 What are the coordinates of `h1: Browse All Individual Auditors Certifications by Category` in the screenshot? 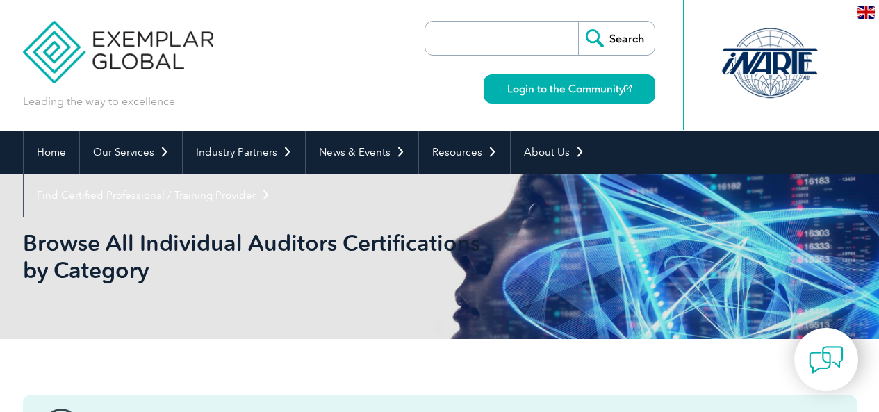 It's located at (290, 256).